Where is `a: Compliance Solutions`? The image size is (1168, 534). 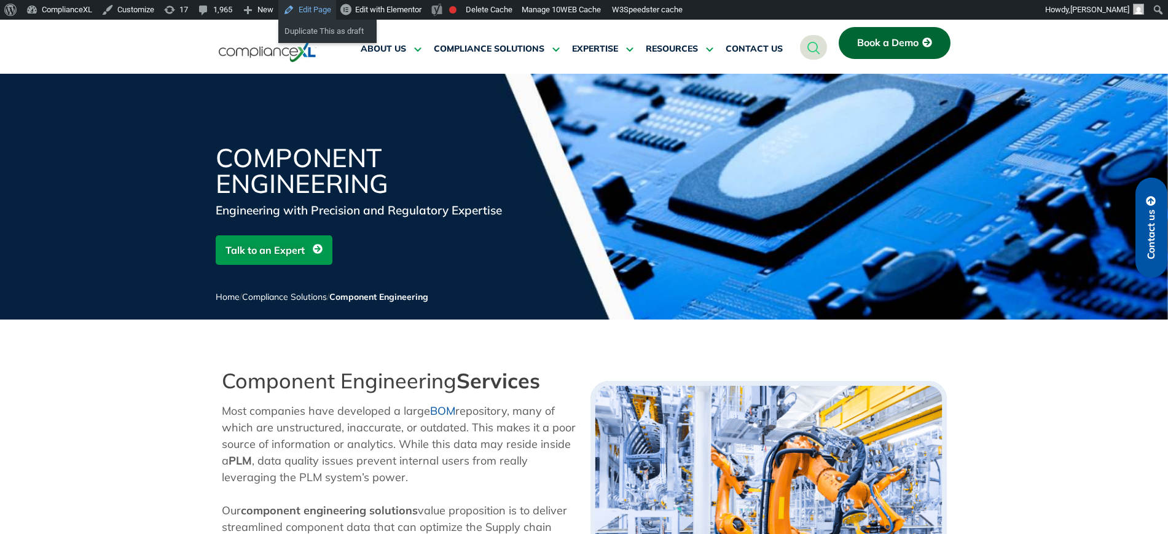 a: Compliance Solutions is located at coordinates (285, 297).